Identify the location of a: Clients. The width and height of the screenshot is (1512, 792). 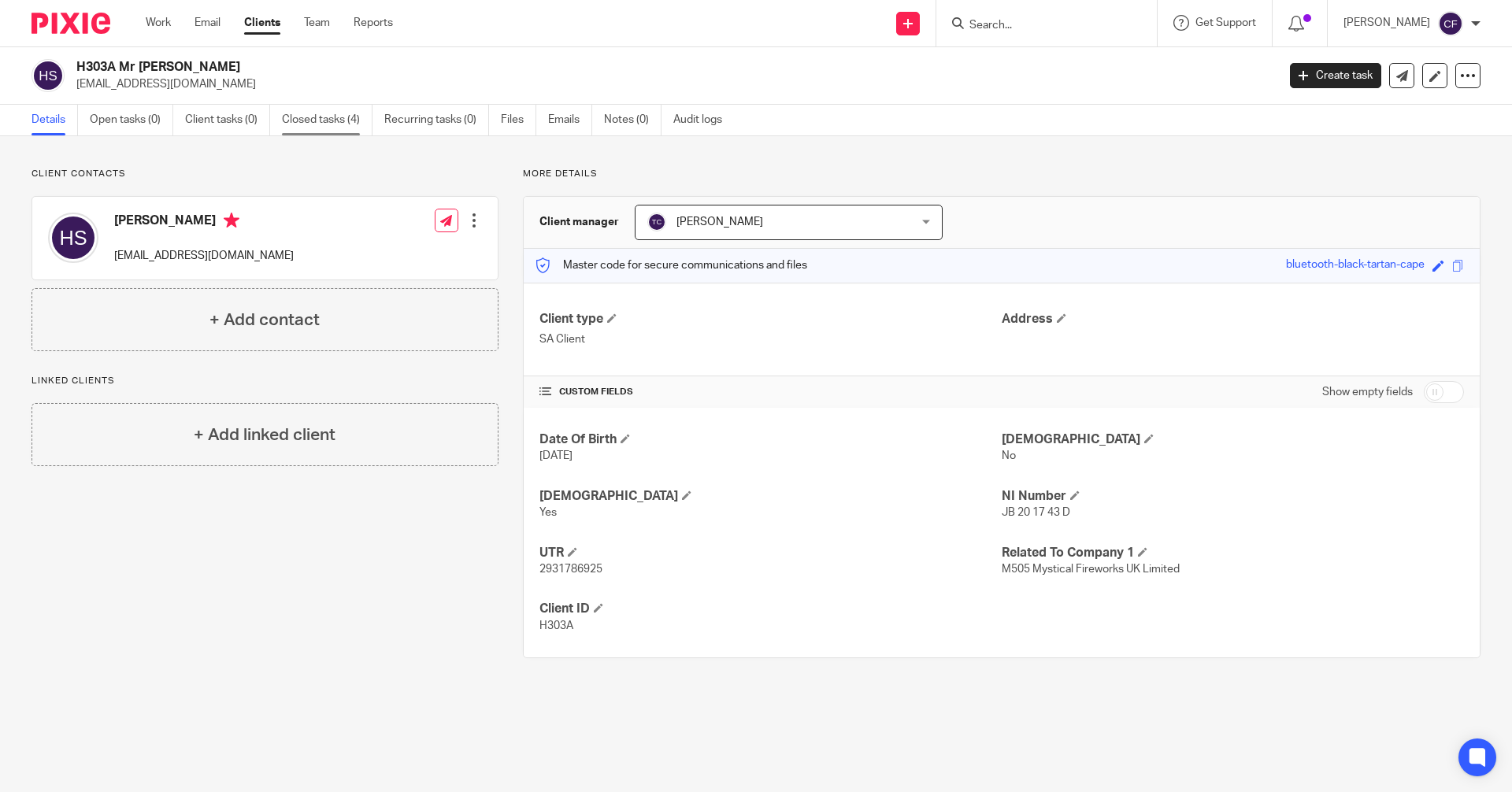
(262, 23).